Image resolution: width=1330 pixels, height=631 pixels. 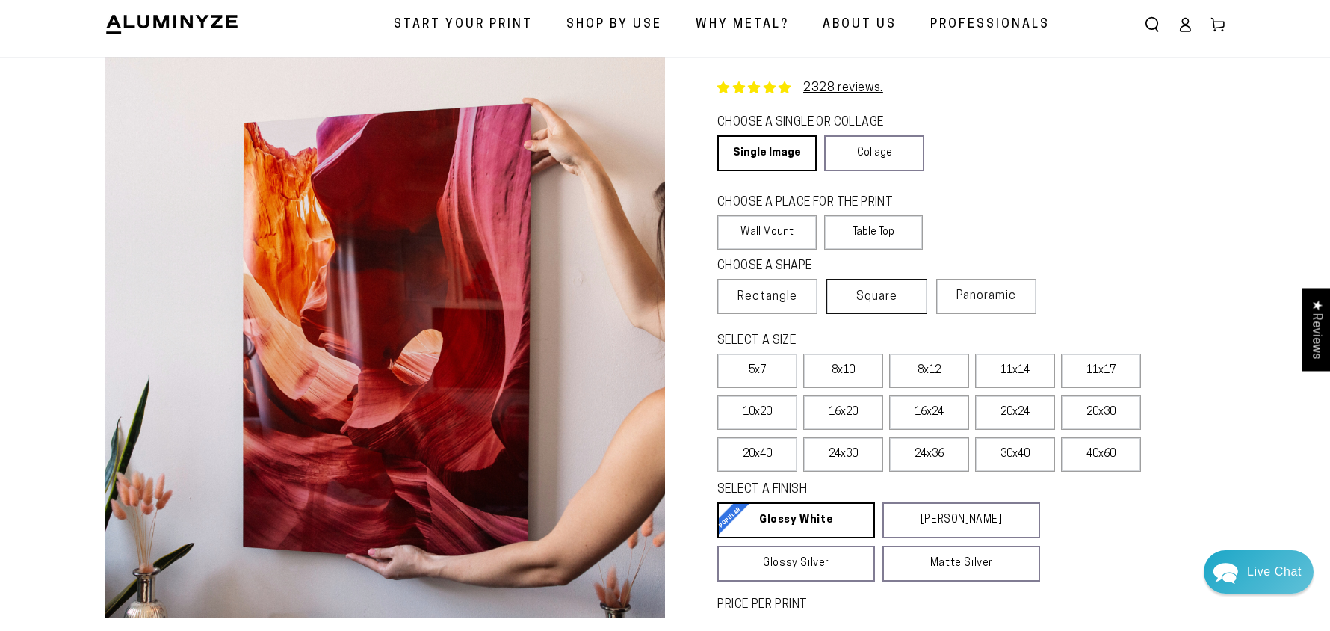 What do you see at coordinates (1015, 413) in the screenshot?
I see `label: 20x24` at bounding box center [1015, 413].